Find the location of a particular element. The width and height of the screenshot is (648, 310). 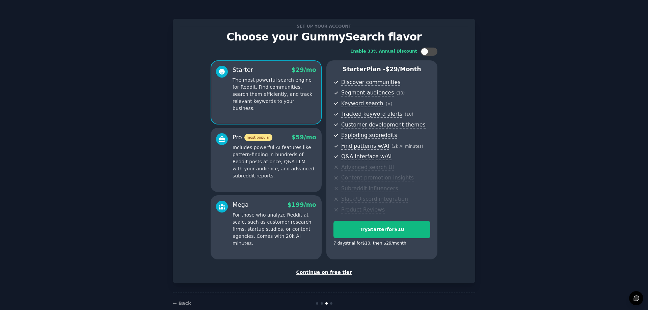

p: Starter Plan - is located at coordinates (382, 69).